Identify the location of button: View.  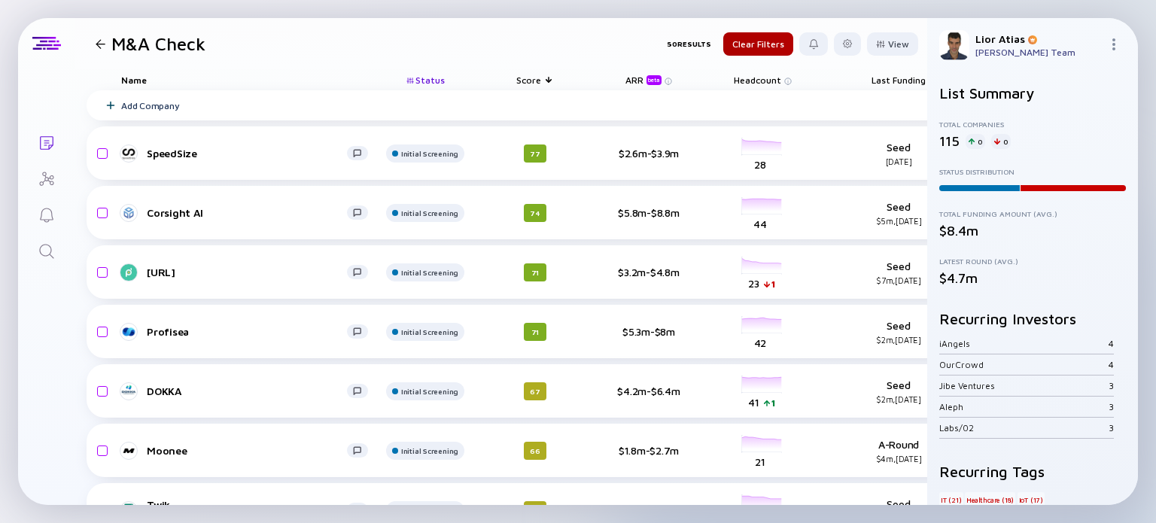
(893, 44).